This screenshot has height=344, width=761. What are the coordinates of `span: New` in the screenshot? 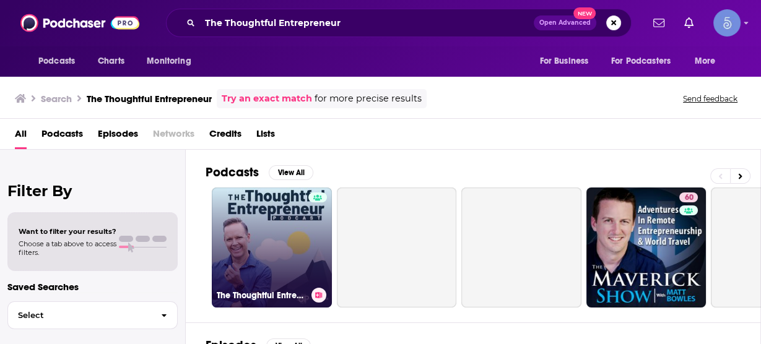 It's located at (585, 13).